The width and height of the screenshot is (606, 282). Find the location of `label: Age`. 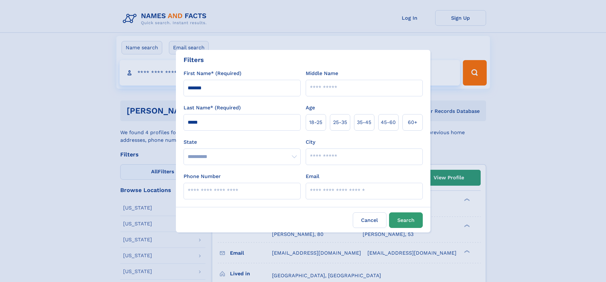

label: Age is located at coordinates (310, 108).